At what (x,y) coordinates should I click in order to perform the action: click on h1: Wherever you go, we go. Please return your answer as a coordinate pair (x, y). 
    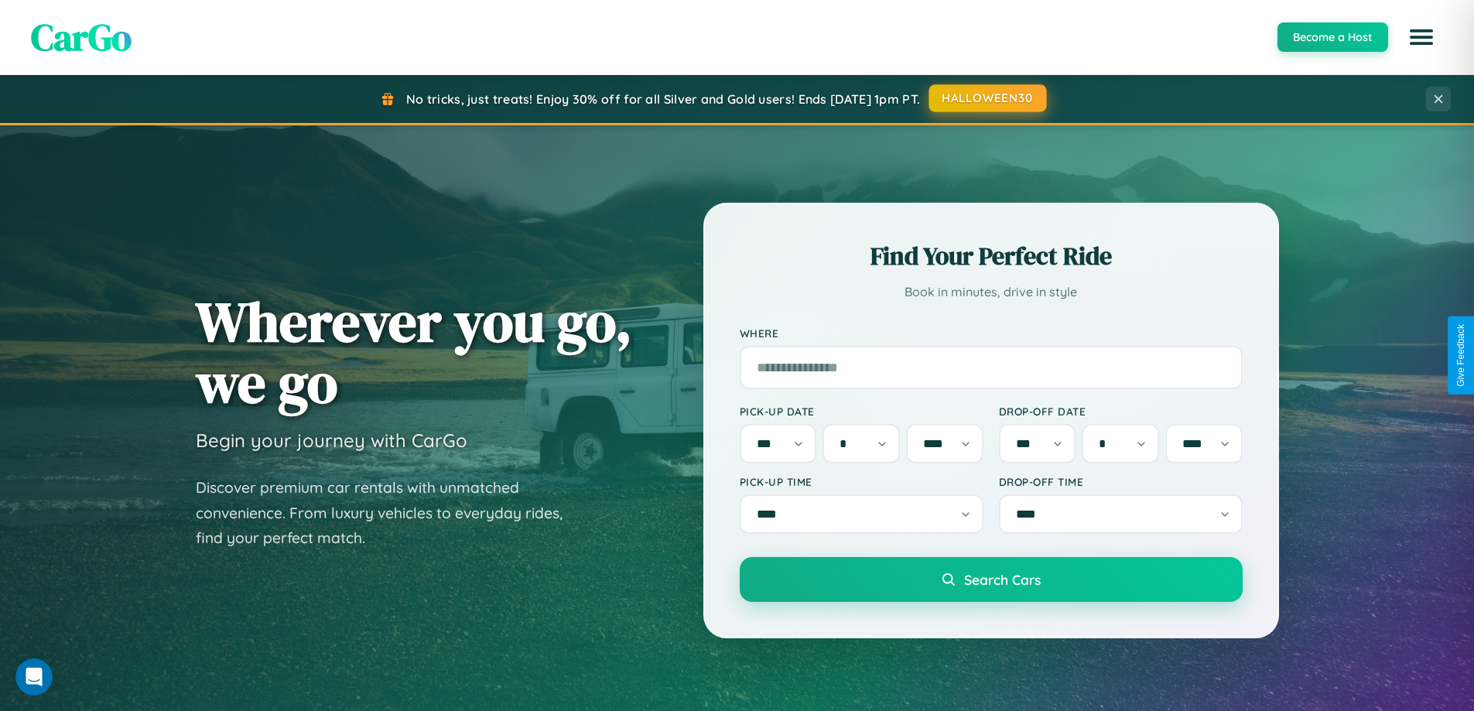
    Looking at the image, I should click on (414, 352).